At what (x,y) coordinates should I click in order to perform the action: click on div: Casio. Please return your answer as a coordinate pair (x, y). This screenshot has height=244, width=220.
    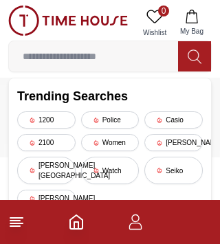
    Looking at the image, I should click on (173, 119).